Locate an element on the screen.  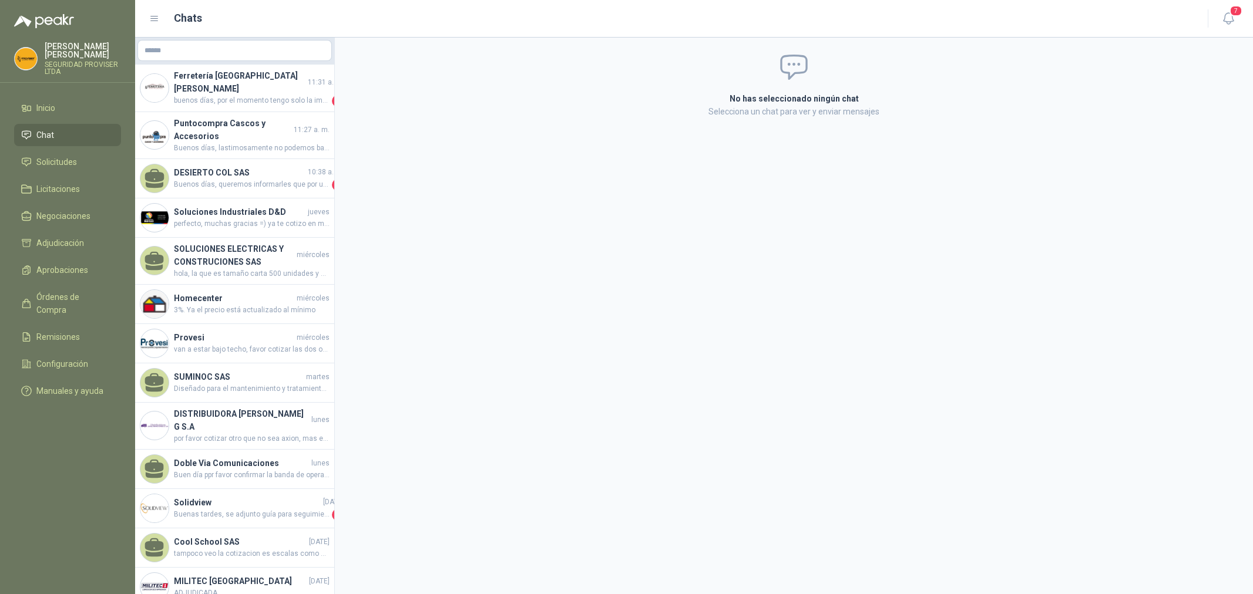
span: Adjudicación is located at coordinates (60, 243).